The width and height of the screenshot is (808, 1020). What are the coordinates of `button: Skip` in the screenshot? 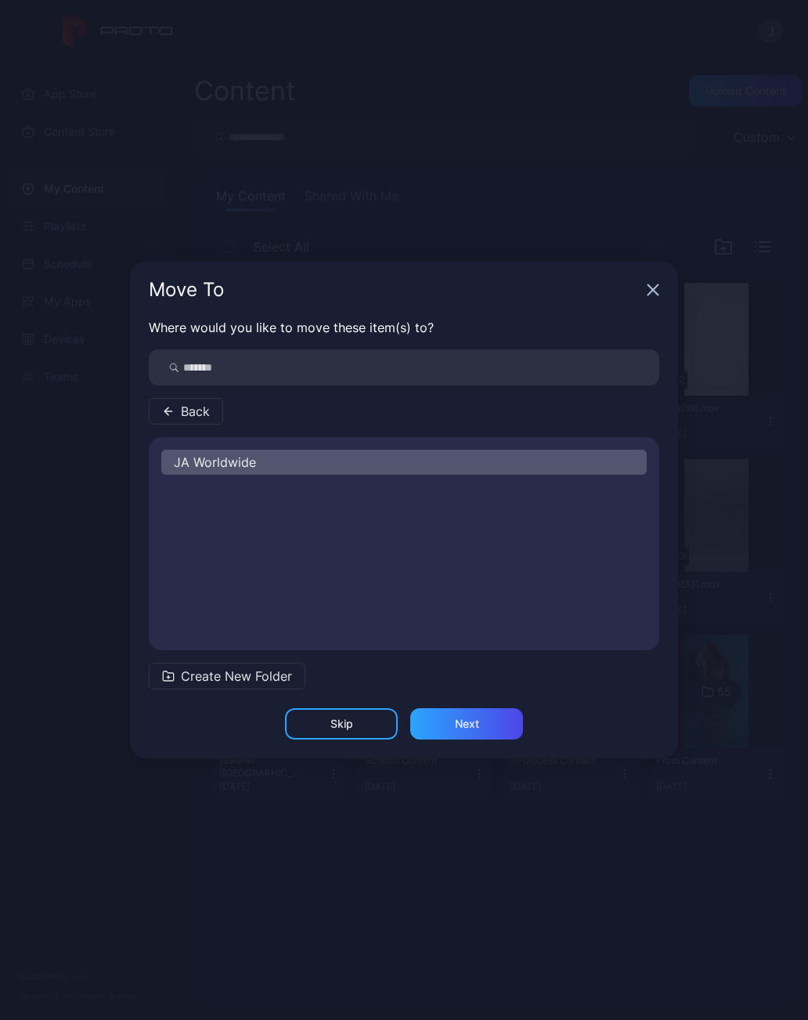 It's located at (341, 724).